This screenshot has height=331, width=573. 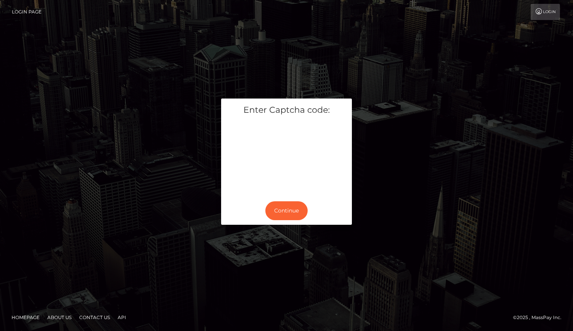 What do you see at coordinates (540, 317) in the screenshot?
I see `div: © 2025 , MassPay Inc.` at bounding box center [540, 317].